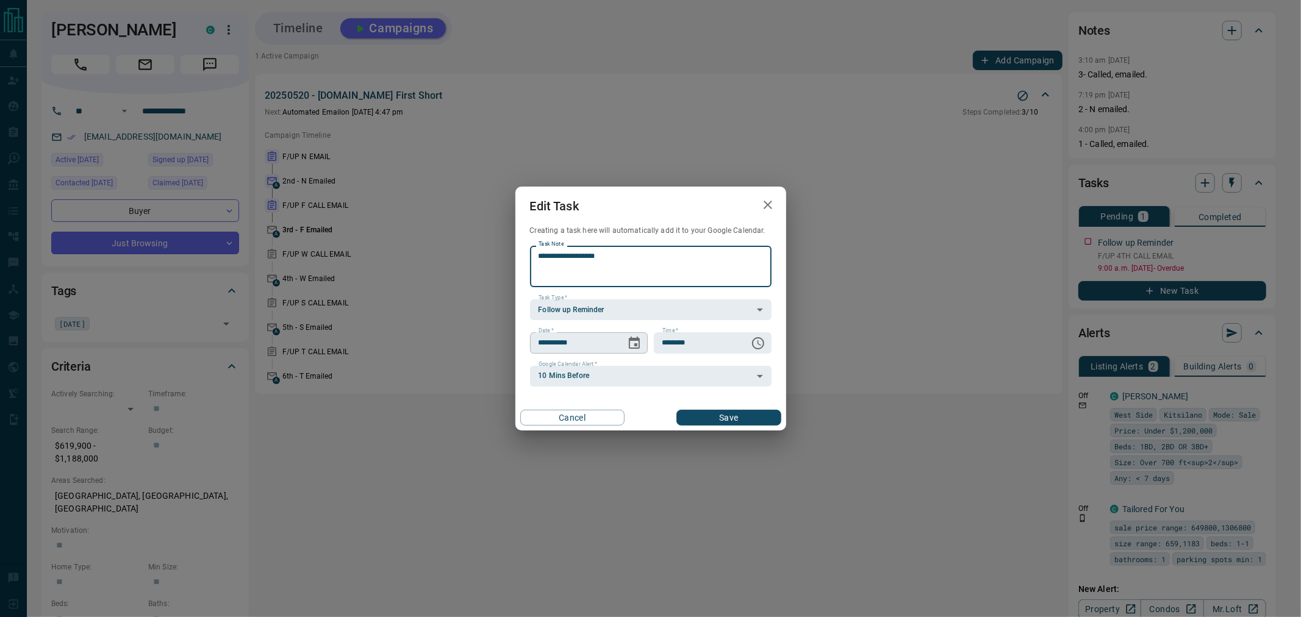 The image size is (1301, 617). Describe the element at coordinates (572, 418) in the screenshot. I see `button: Cancel` at that location.